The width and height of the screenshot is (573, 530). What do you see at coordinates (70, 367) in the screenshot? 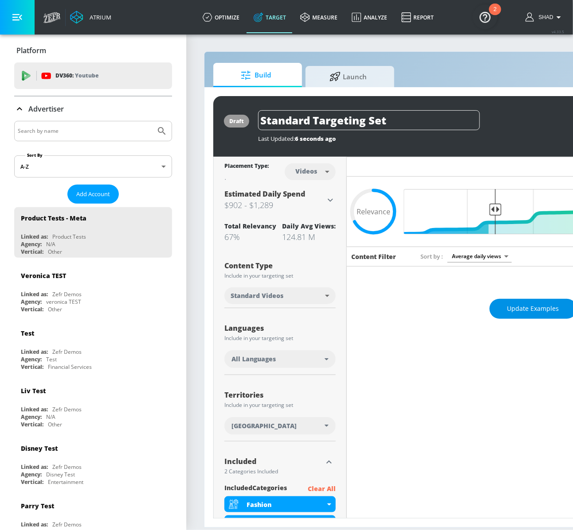
I see `div: Financial Services` at bounding box center [70, 367].